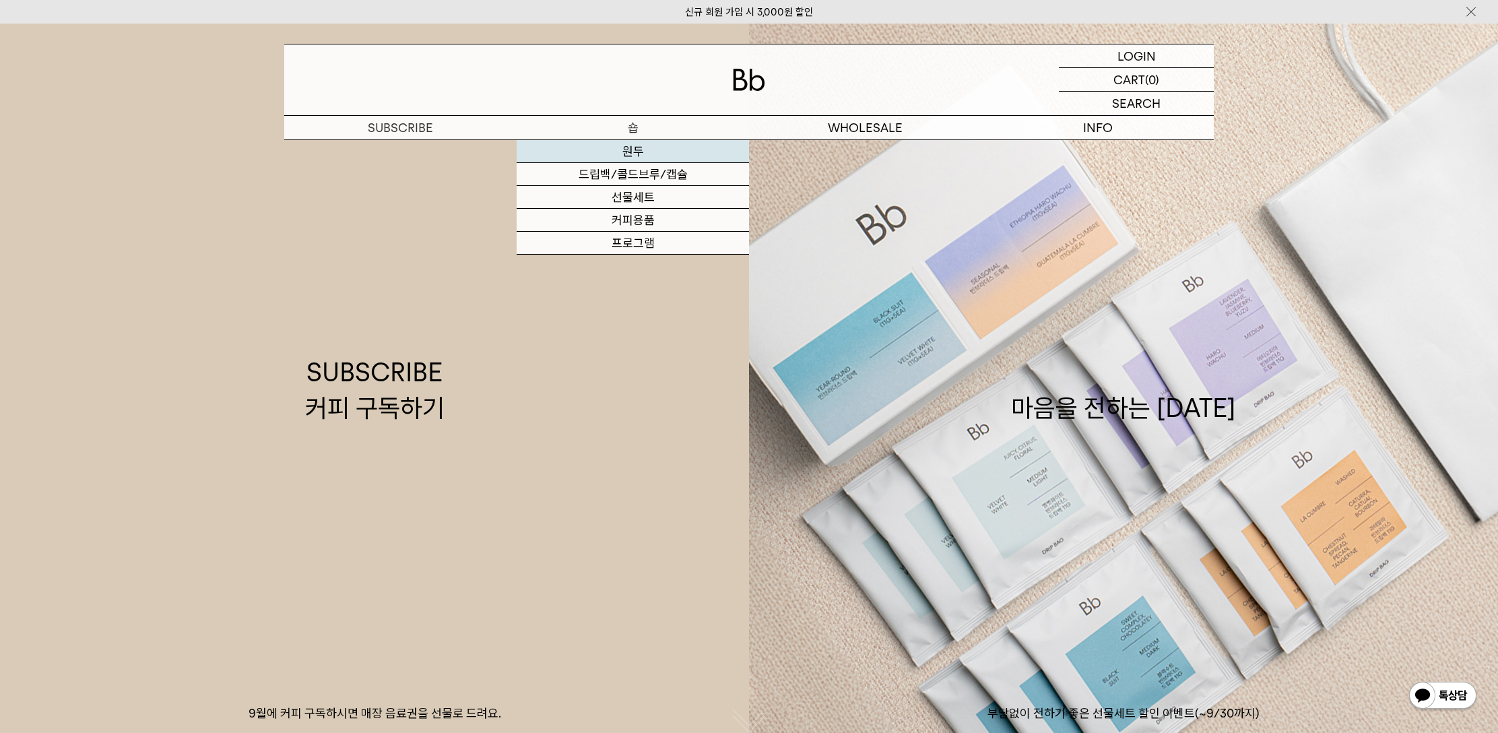 Image resolution: width=1498 pixels, height=733 pixels. Describe the element at coordinates (632, 243) in the screenshot. I see `a: 프로그램` at that location.